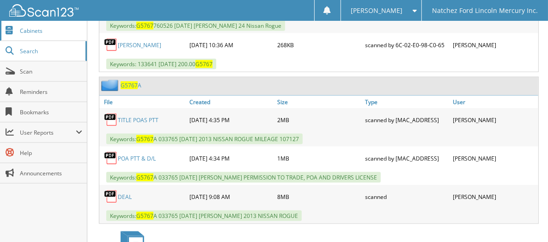 The width and height of the screenshot is (548, 242). Describe the element at coordinates (131, 85) in the screenshot. I see `a: G5767A` at that location.